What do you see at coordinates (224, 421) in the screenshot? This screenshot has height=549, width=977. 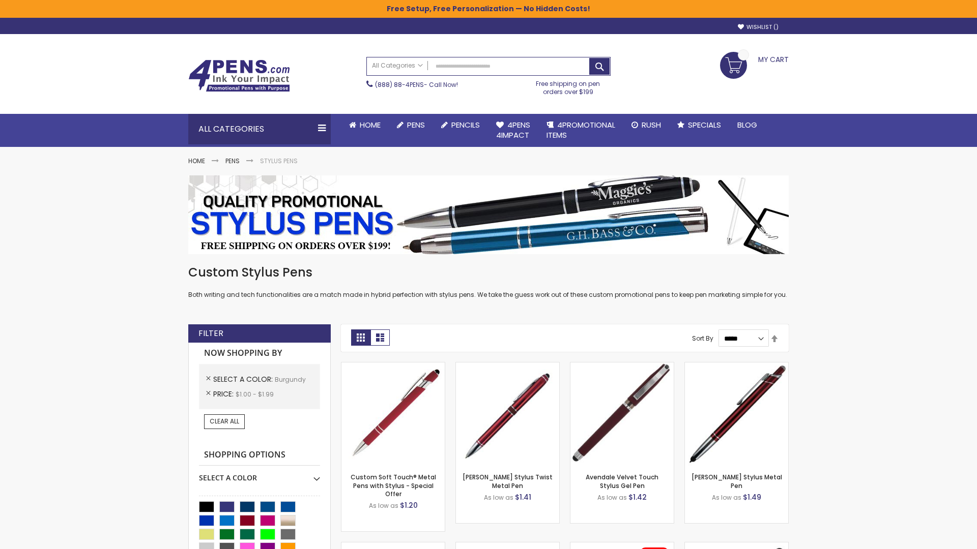 I see `span: Clear All` at bounding box center [224, 421].